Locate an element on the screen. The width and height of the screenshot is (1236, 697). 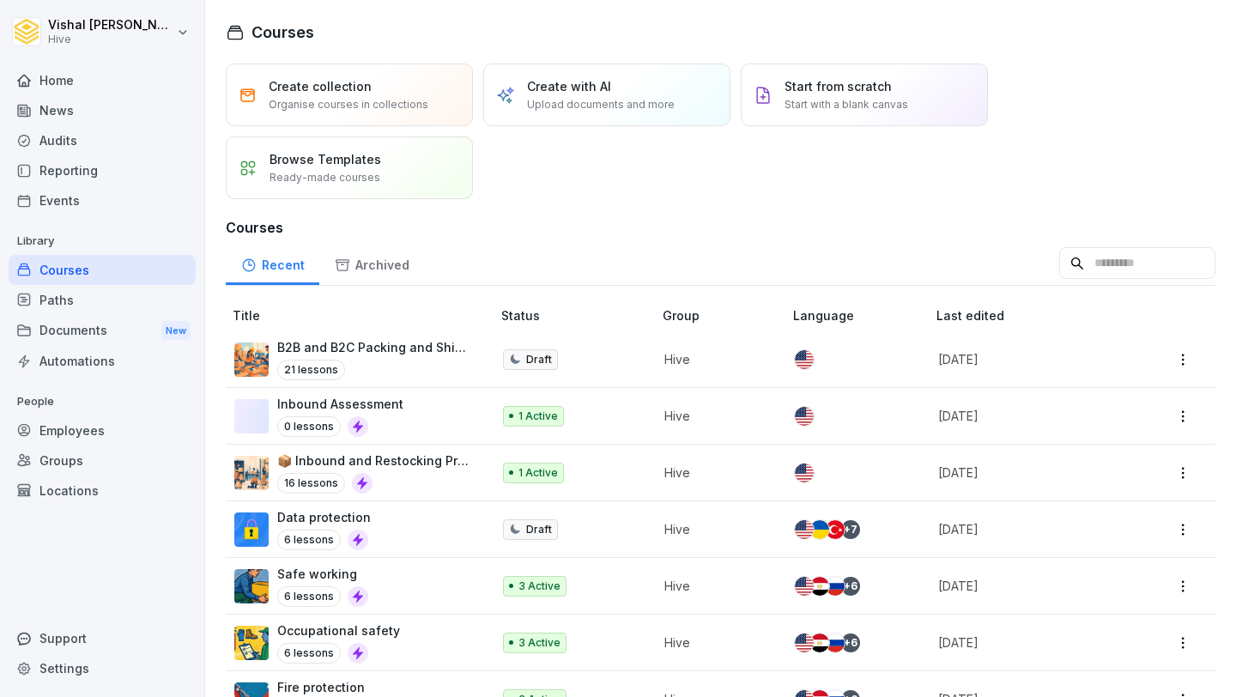
p: Language is located at coordinates (861, 315).